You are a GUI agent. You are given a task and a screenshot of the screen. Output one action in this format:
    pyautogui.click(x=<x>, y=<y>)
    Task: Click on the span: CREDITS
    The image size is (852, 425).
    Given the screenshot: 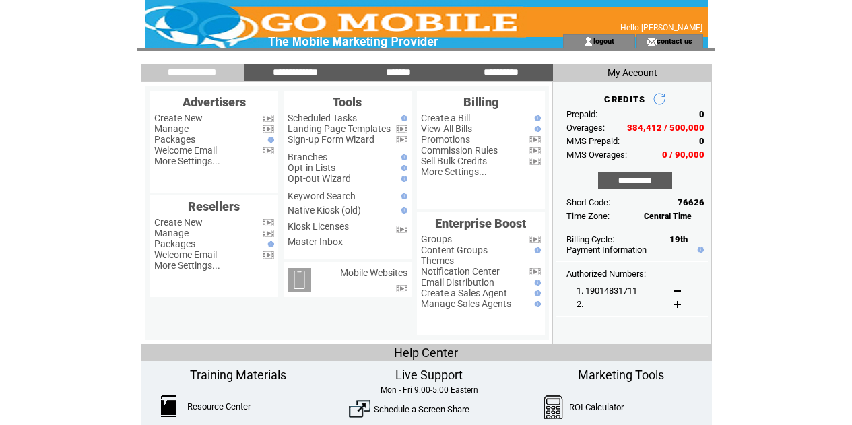 What is the action you would take?
    pyautogui.click(x=624, y=99)
    